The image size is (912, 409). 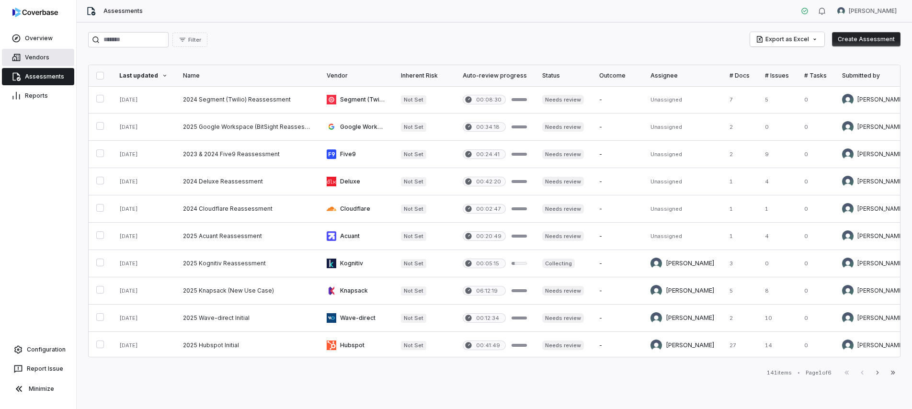 What do you see at coordinates (682, 76) in the screenshot?
I see `div: Assignee` at bounding box center [682, 76].